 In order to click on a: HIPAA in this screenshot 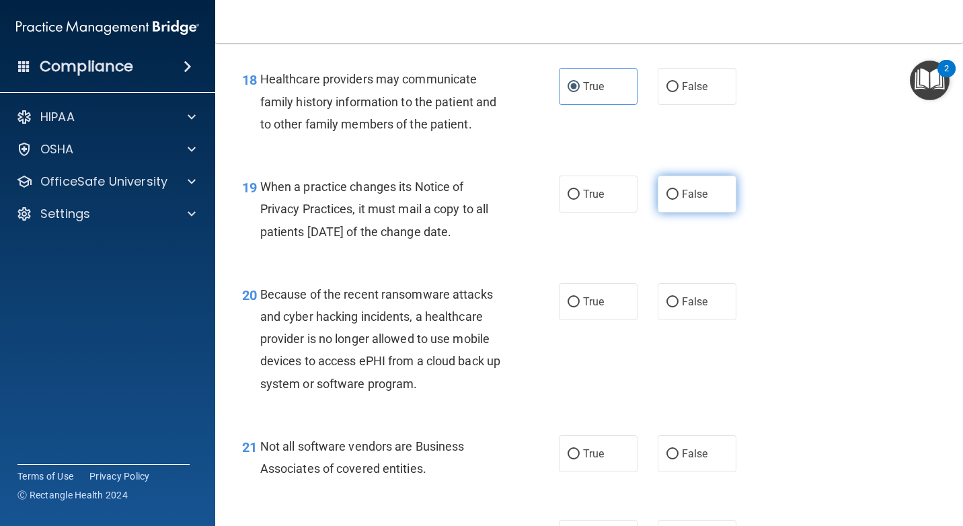, I will do `click(106, 117)`.